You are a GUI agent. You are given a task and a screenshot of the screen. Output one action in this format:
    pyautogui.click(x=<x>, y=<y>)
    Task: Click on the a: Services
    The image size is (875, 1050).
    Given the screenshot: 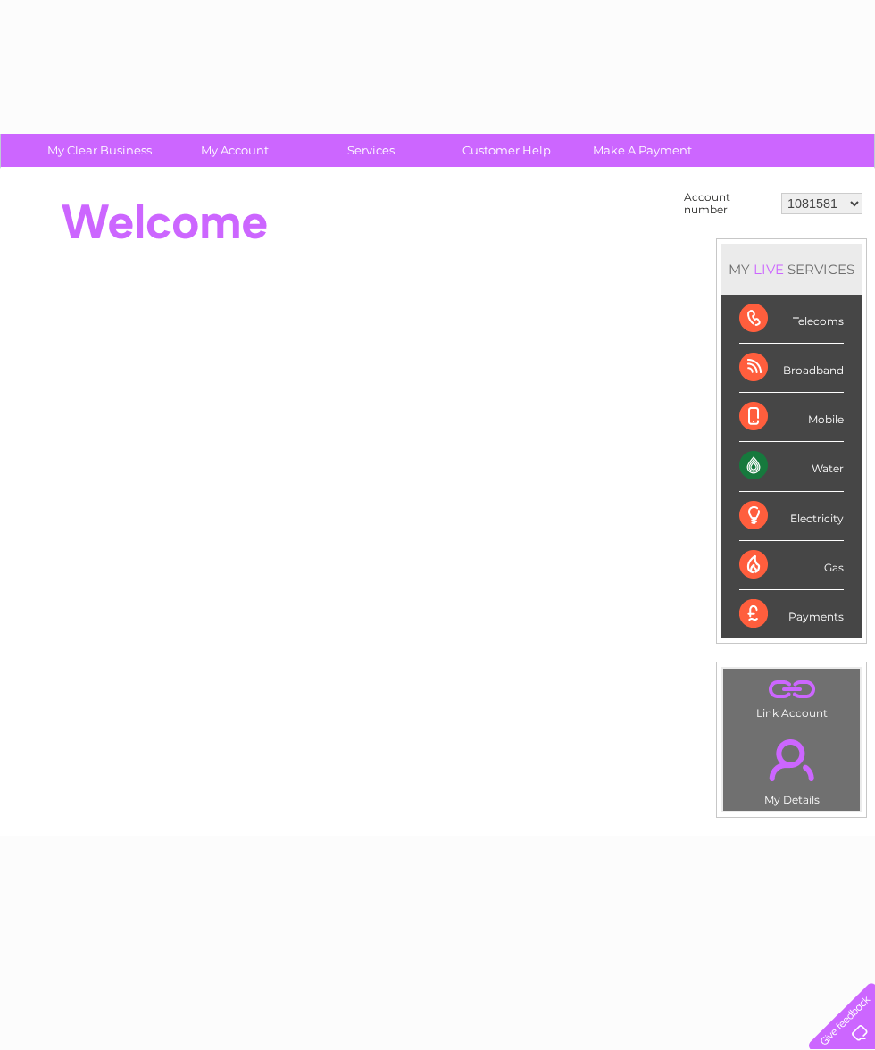 What is the action you would take?
    pyautogui.click(x=371, y=150)
    